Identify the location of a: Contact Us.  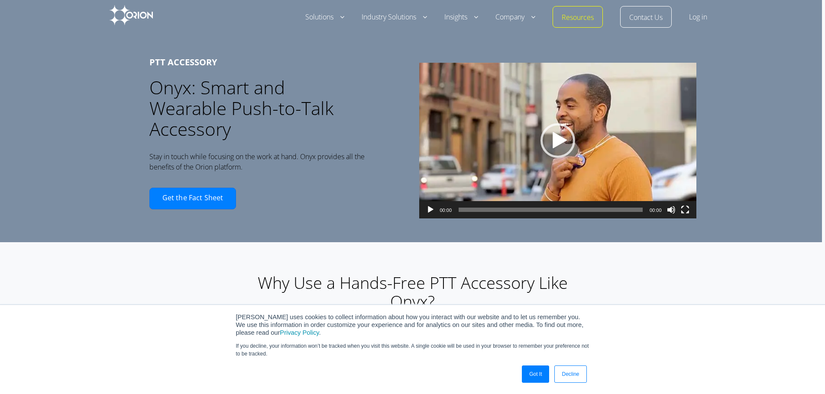
(645, 18).